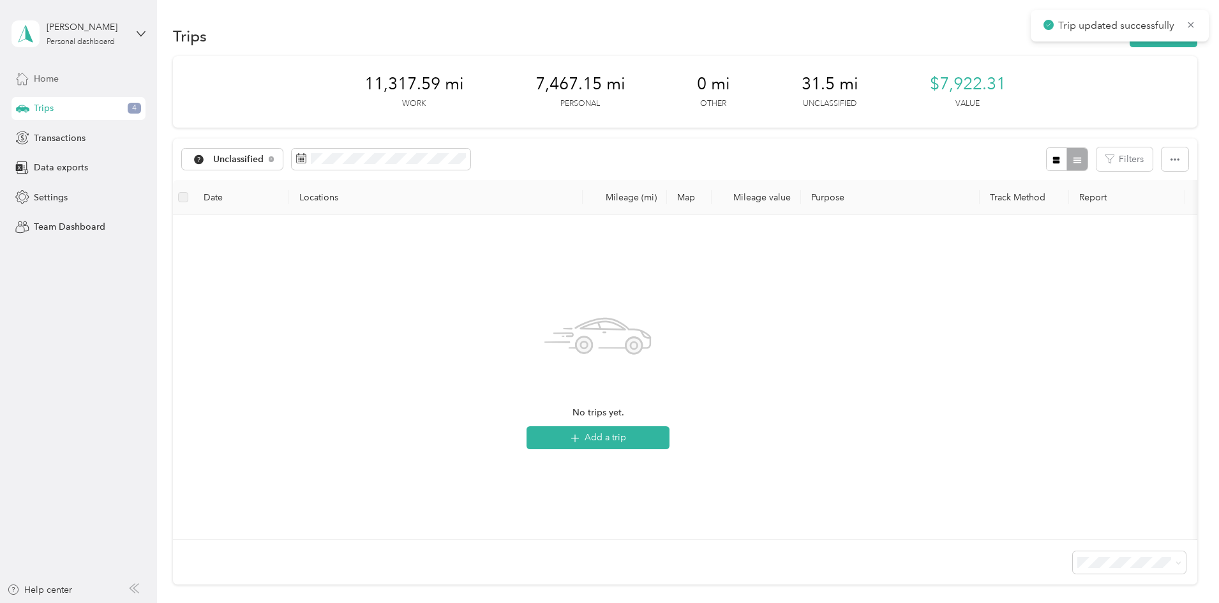 The height and width of the screenshot is (603, 1219). Describe the element at coordinates (1127, 197) in the screenshot. I see `th: Report` at that location.